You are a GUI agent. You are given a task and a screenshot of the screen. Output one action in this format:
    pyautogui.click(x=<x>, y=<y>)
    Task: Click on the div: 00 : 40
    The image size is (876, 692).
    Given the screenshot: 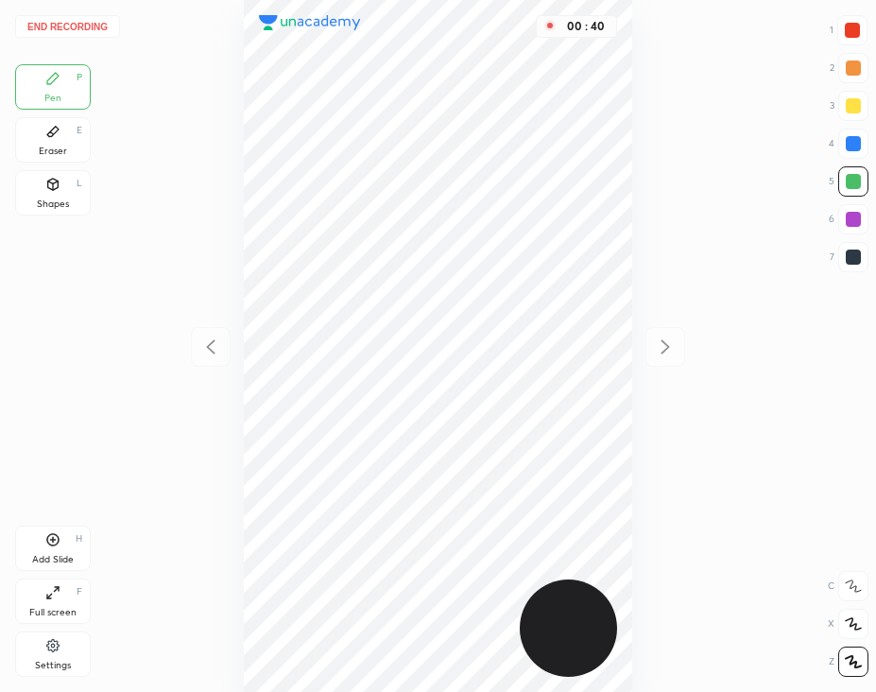 What is the action you would take?
    pyautogui.click(x=586, y=26)
    